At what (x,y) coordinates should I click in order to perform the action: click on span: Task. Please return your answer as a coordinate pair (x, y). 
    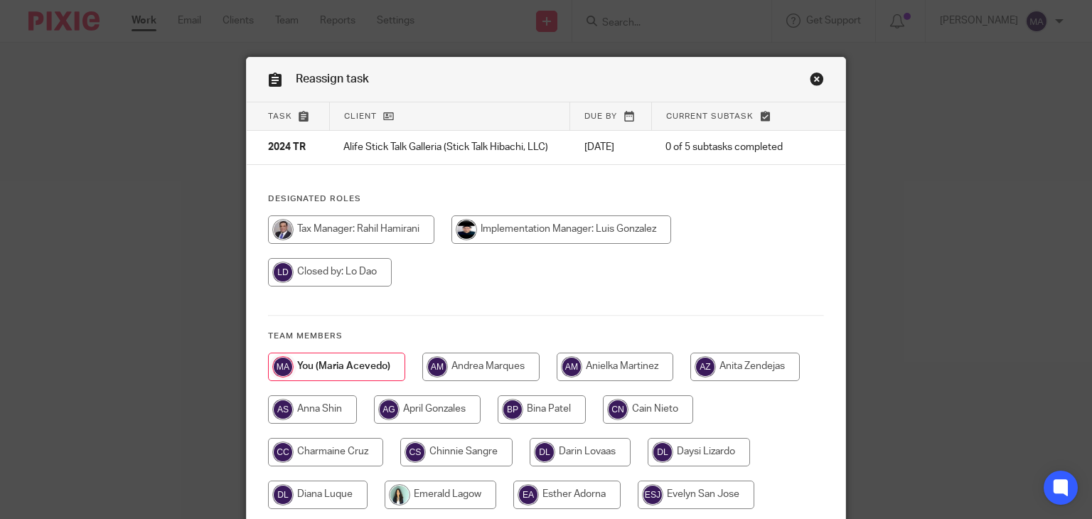
    Looking at the image, I should click on (280, 116).